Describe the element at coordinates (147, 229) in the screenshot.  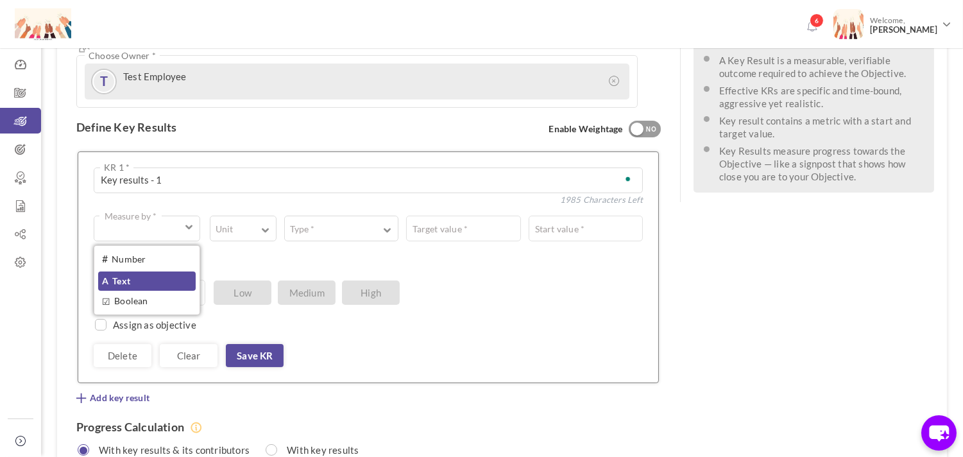
I see `button: Measure by *` at that location.